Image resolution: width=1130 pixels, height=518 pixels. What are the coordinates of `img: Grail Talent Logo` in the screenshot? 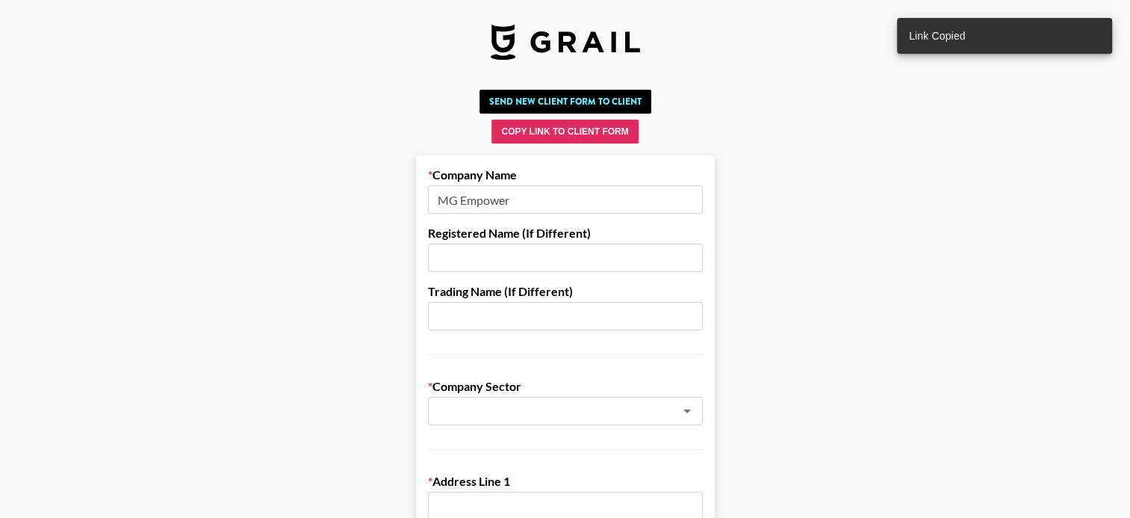 It's located at (565, 42).